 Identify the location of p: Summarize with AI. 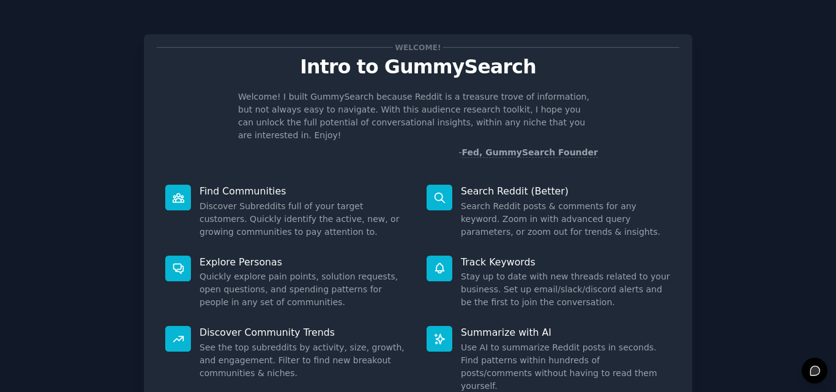
(565, 332).